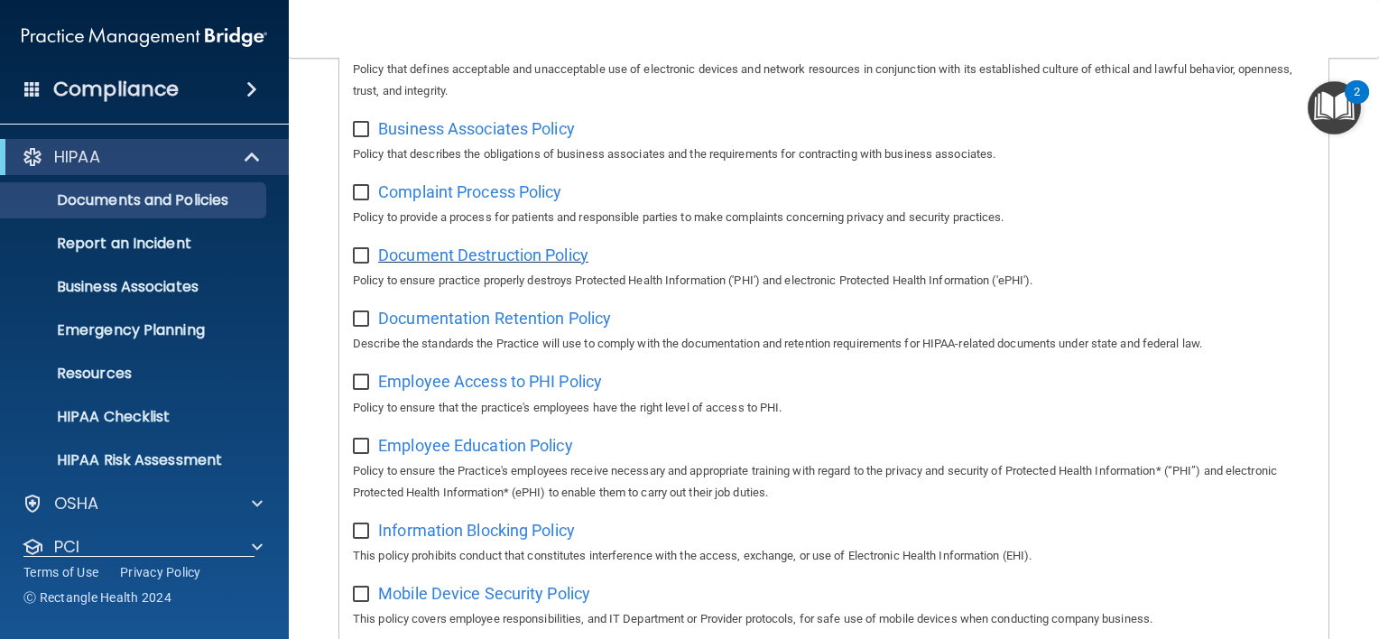  Describe the element at coordinates (134, 287) in the screenshot. I see `p: Business Associates` at that location.